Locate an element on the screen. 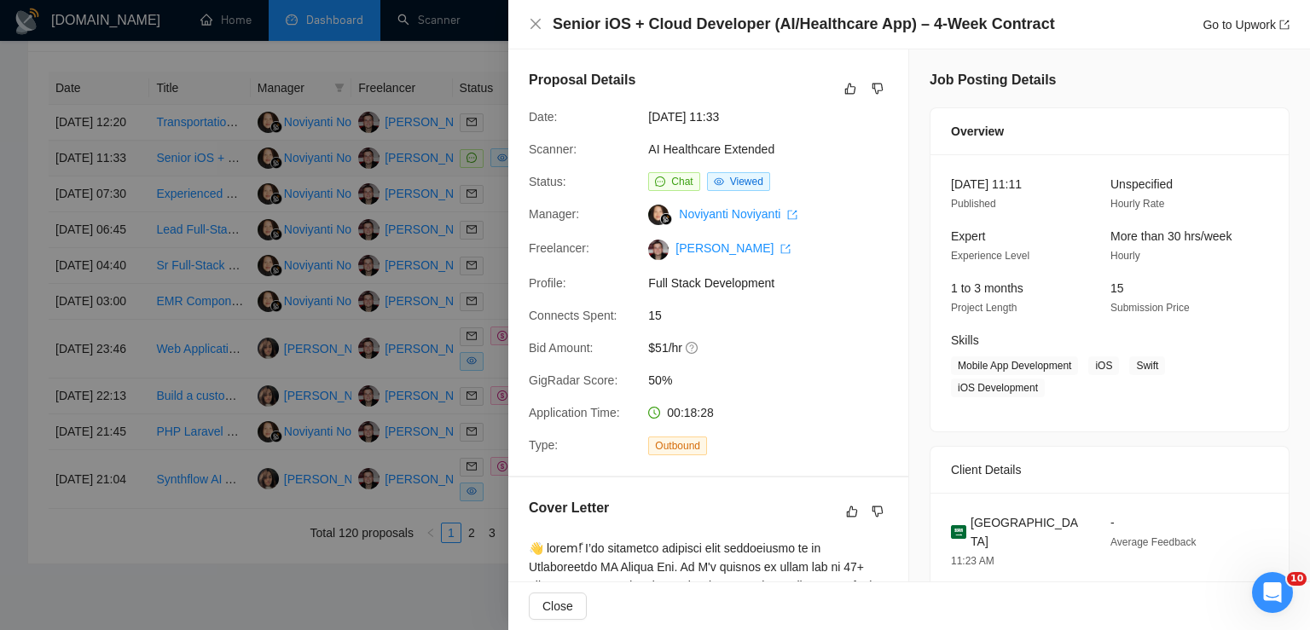 The height and width of the screenshot is (630, 1310). span: Overview is located at coordinates (977, 131).